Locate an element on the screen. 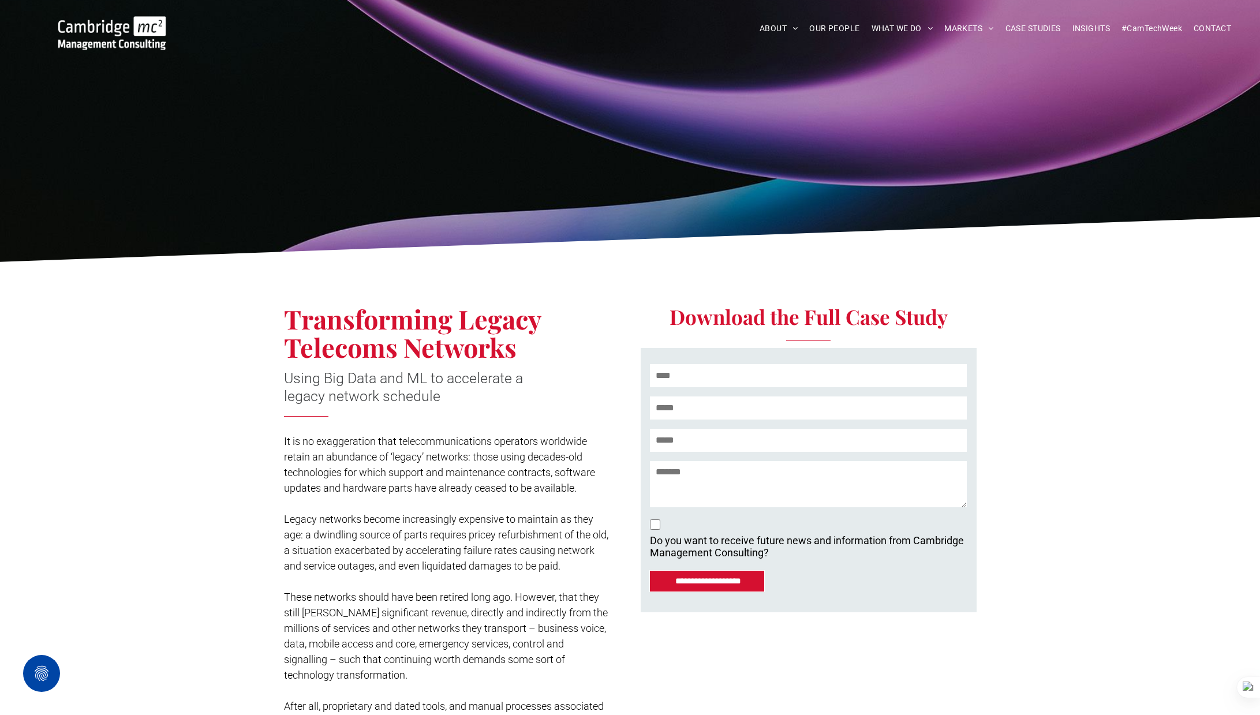 The height and width of the screenshot is (715, 1260). span: It is no exaggeration that telecommunications operators worldwide retain an abundance of ‘legacy’... is located at coordinates (439, 465).